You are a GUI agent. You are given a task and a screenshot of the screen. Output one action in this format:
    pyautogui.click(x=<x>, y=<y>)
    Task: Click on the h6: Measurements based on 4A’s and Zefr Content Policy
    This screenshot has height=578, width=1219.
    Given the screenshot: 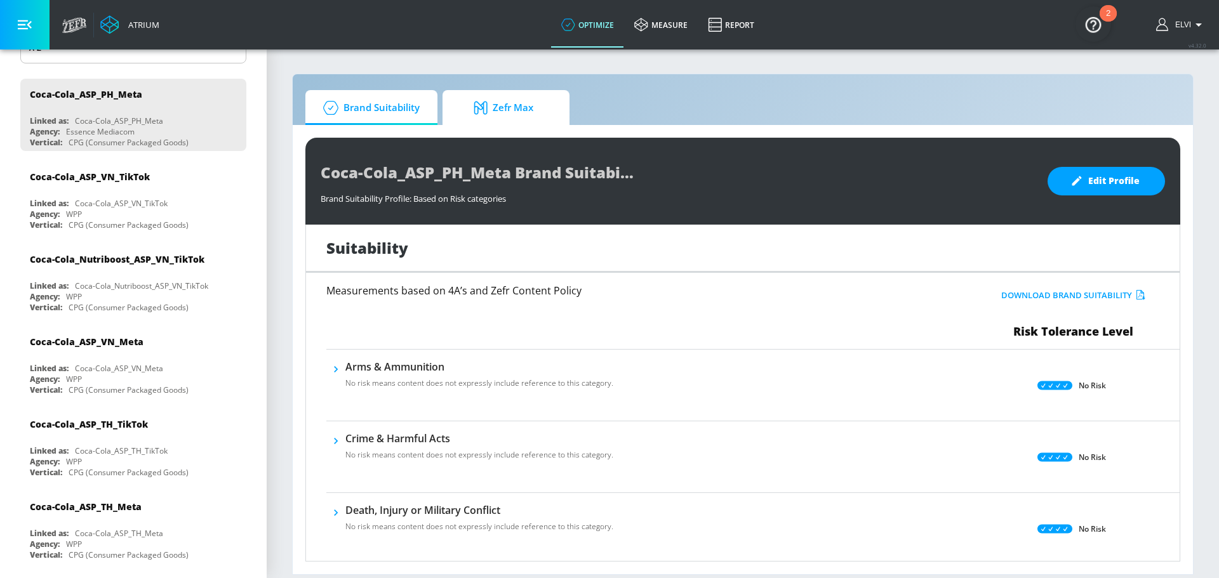 What is the action you would take?
    pyautogui.click(x=611, y=291)
    